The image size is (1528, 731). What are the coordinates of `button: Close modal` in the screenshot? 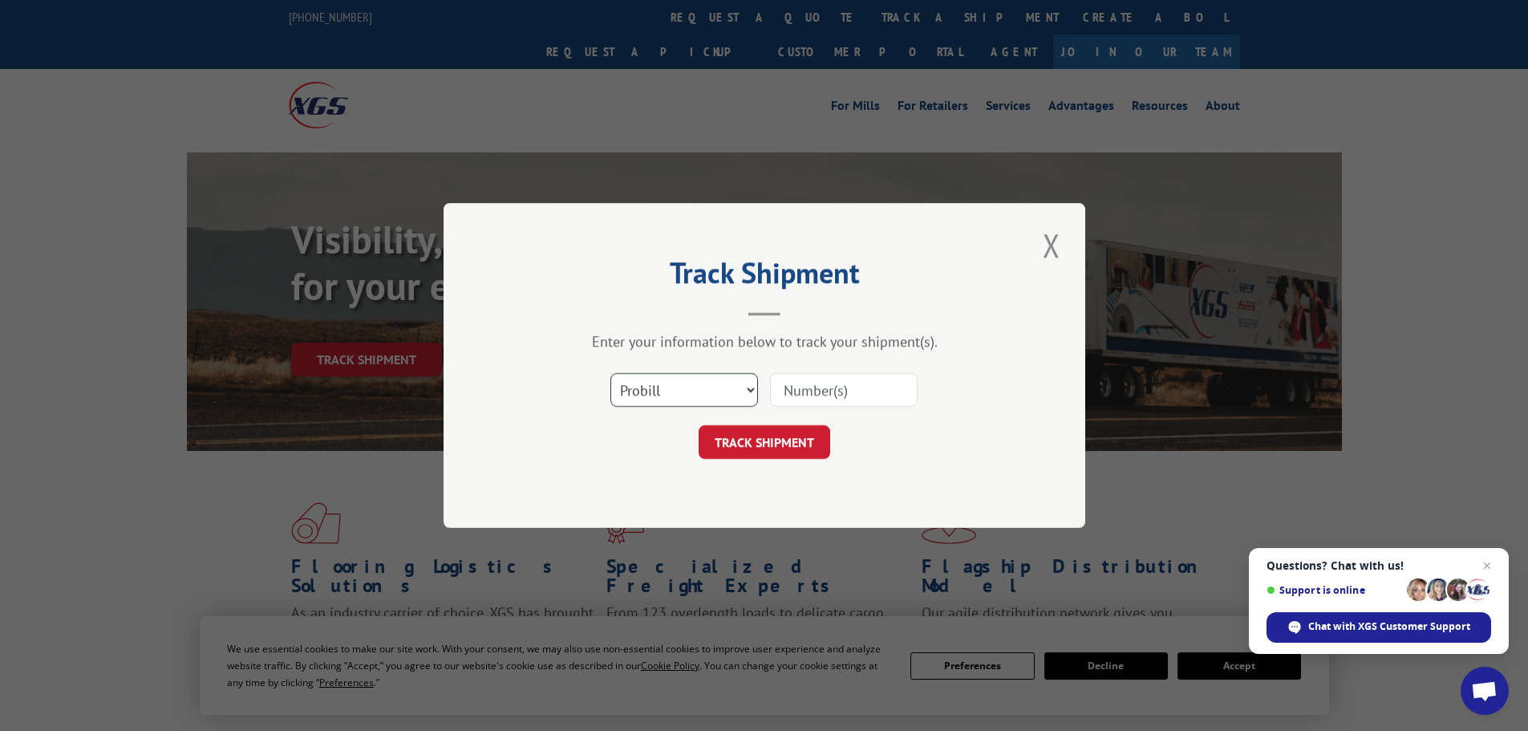 It's located at (1052, 245).